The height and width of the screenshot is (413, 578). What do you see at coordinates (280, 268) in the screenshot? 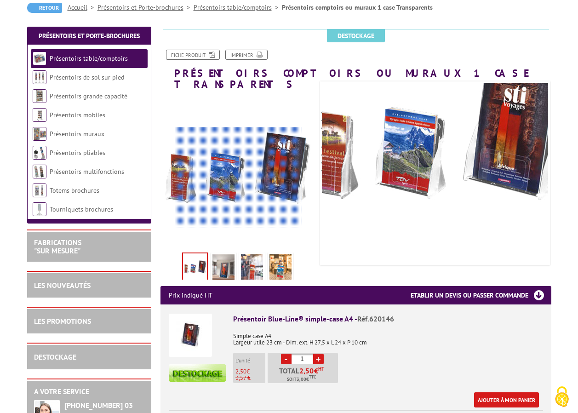
I see `img: 620156_presentoir_blue-line_a5.jpg` at bounding box center [280, 268].